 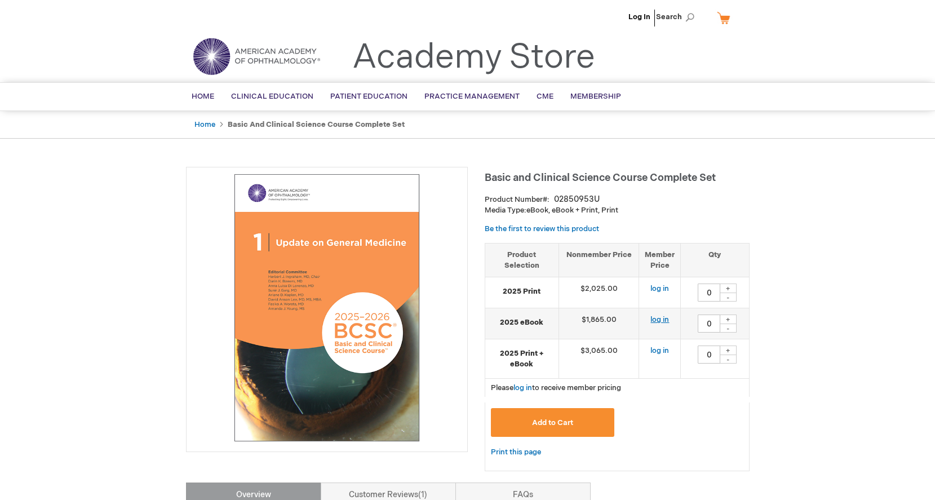 I want to click on strong: 2025 Print + eBook, so click(x=522, y=359).